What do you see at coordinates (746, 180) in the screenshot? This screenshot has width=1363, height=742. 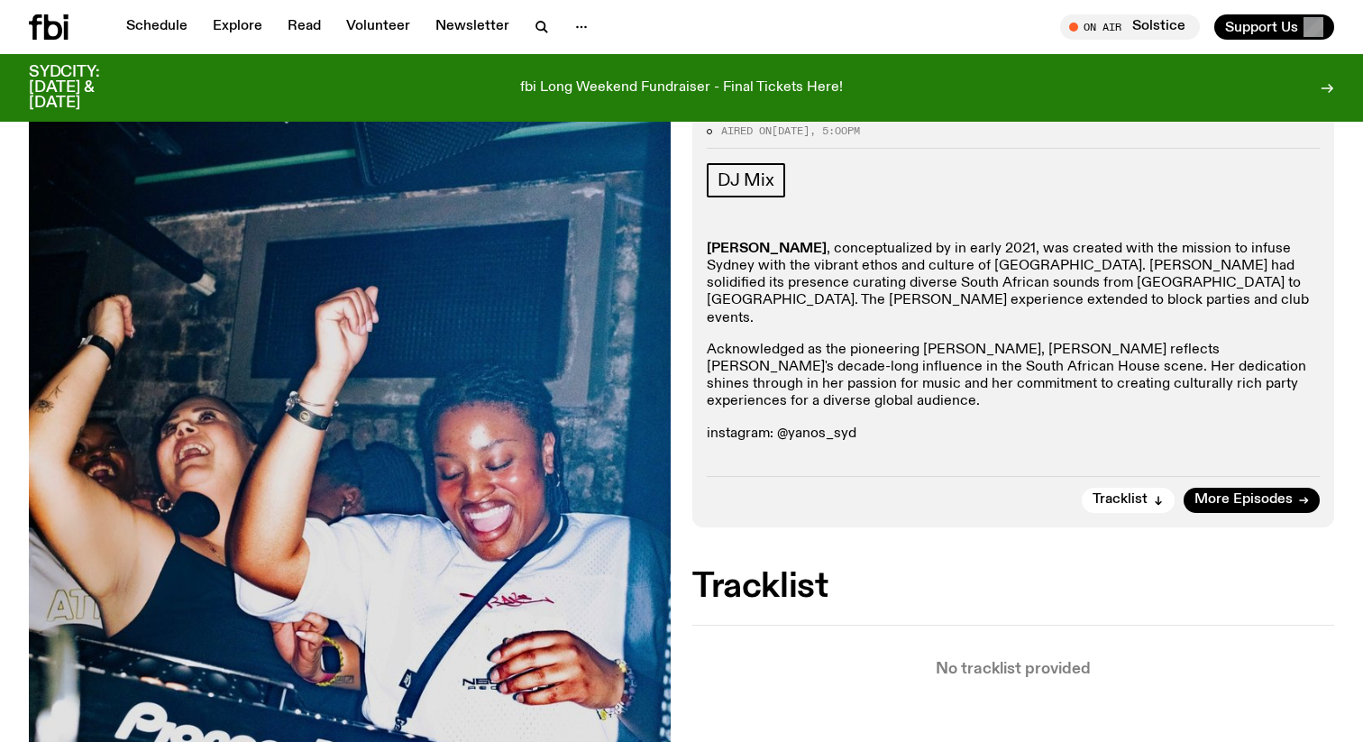 I see `span: DJ Mix` at bounding box center [746, 180].